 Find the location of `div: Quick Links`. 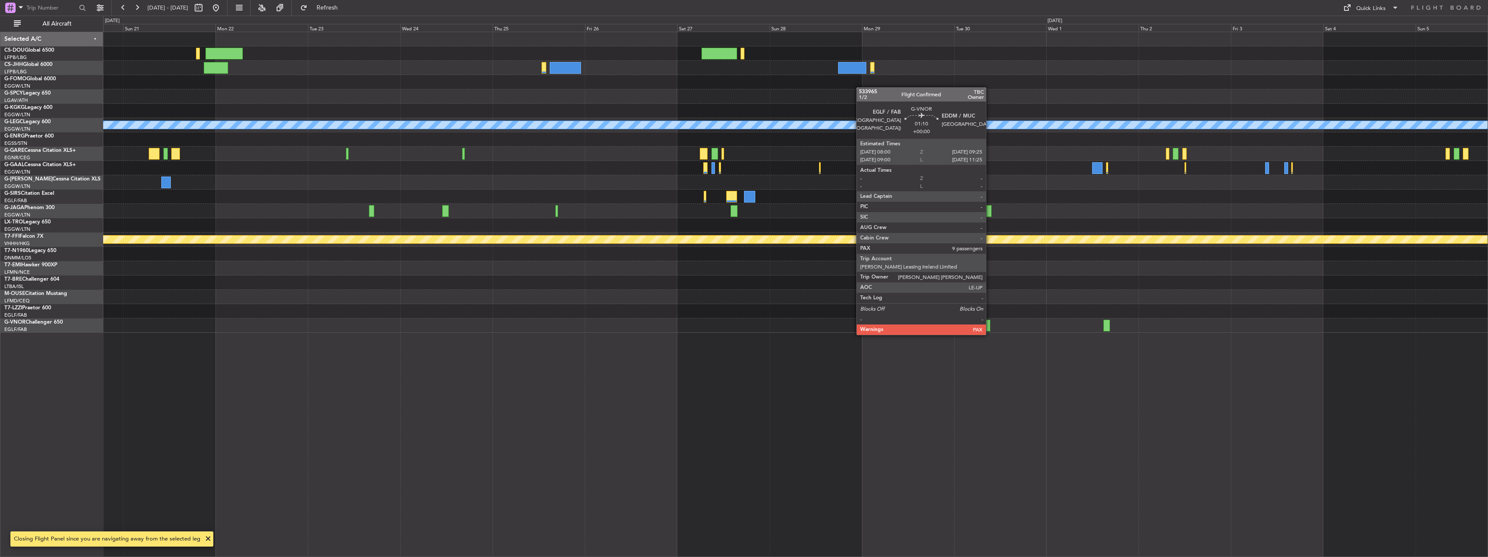

div: Quick Links is located at coordinates (1371, 9).